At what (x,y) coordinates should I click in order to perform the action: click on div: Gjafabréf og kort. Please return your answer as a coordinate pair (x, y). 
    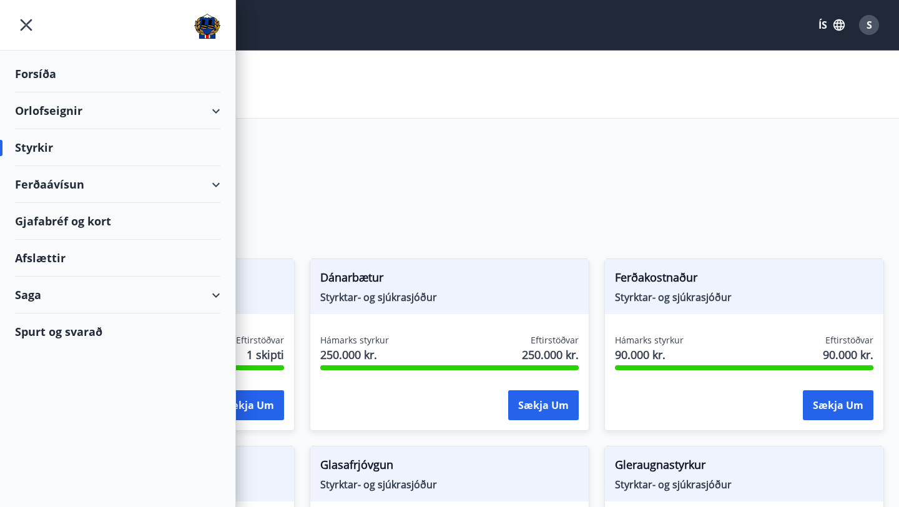
    Looking at the image, I should click on (117, 221).